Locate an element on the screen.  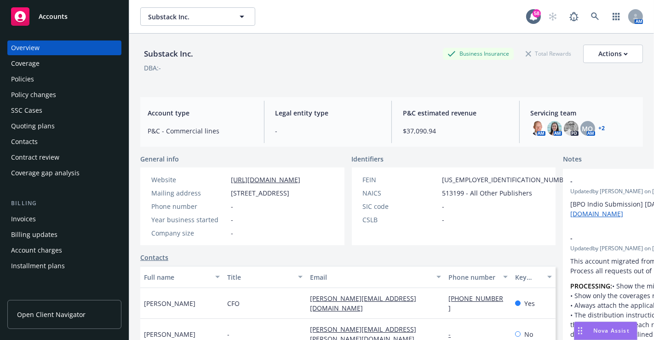
a: Start snowing is located at coordinates (552, 17).